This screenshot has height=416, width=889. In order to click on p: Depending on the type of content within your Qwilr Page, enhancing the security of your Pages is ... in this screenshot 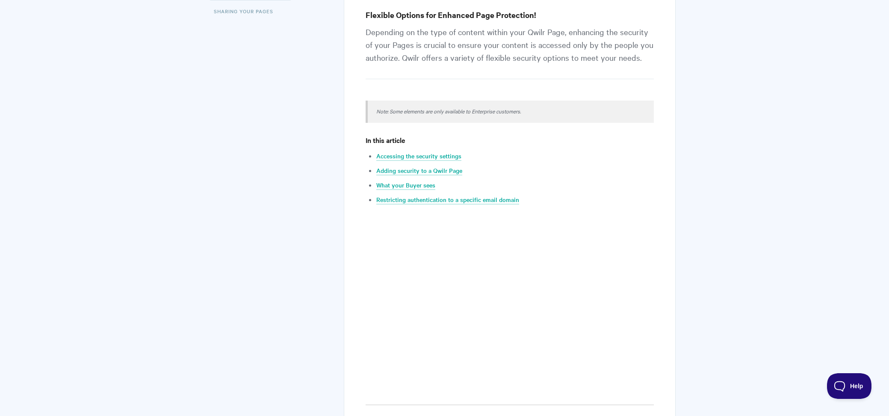, I will do `click(509, 52)`.